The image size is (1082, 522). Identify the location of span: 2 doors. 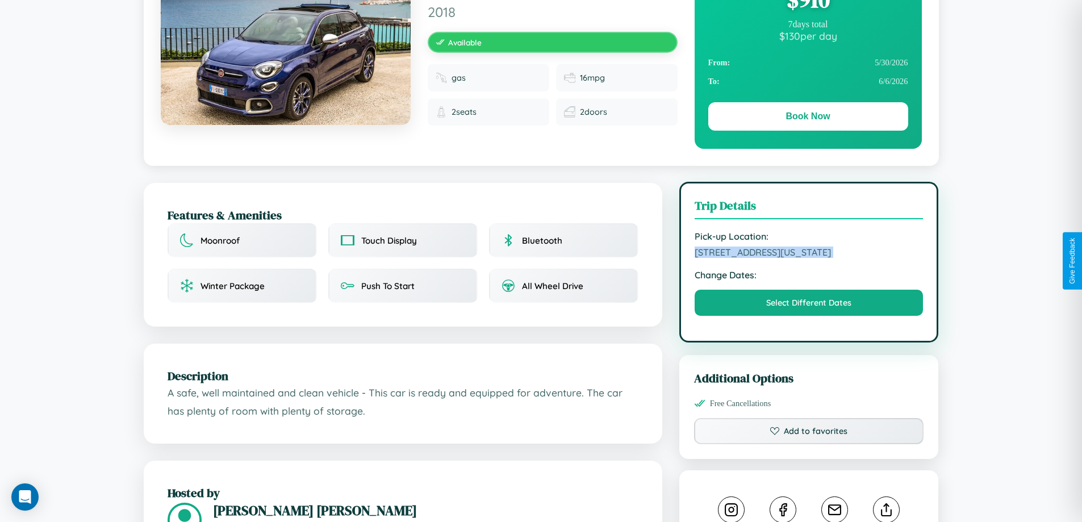
(593, 112).